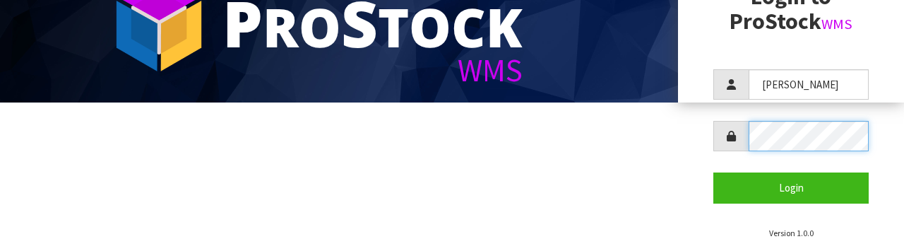  What do you see at coordinates (809, 84) in the screenshot?
I see `input: Username` at bounding box center [809, 84].